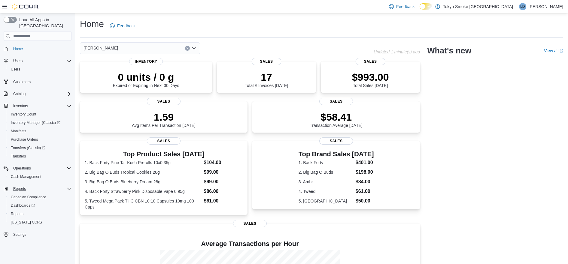 This screenshot has width=568, height=264. I want to click on dd: $86.00, so click(224, 192).